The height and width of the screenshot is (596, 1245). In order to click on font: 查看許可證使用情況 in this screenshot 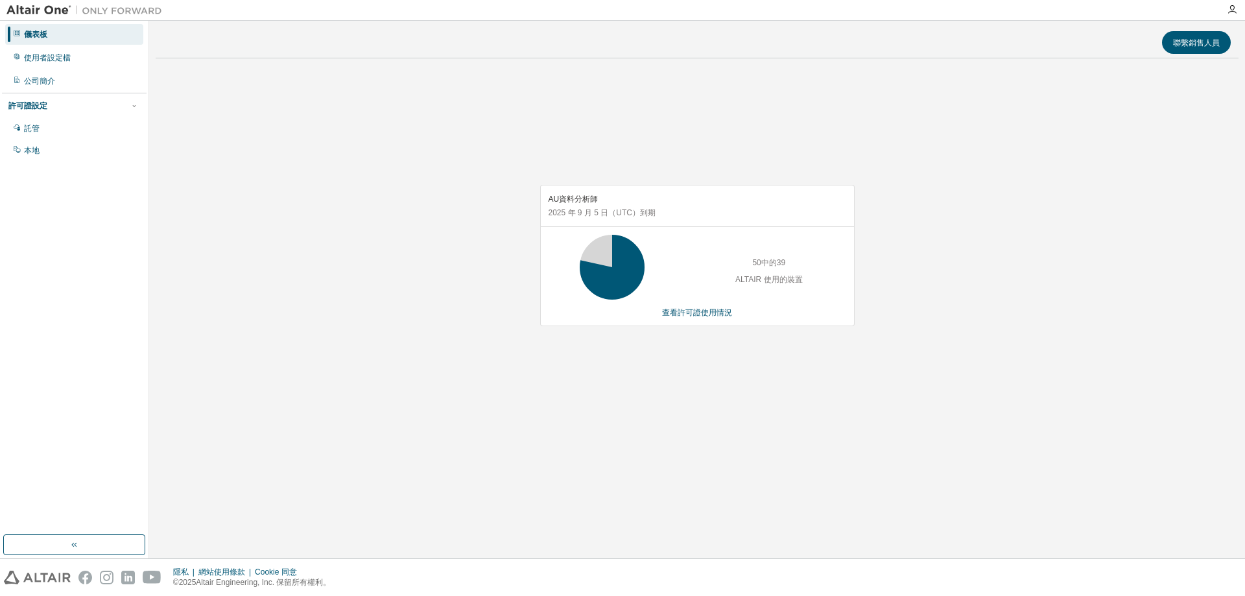, I will do `click(697, 313)`.